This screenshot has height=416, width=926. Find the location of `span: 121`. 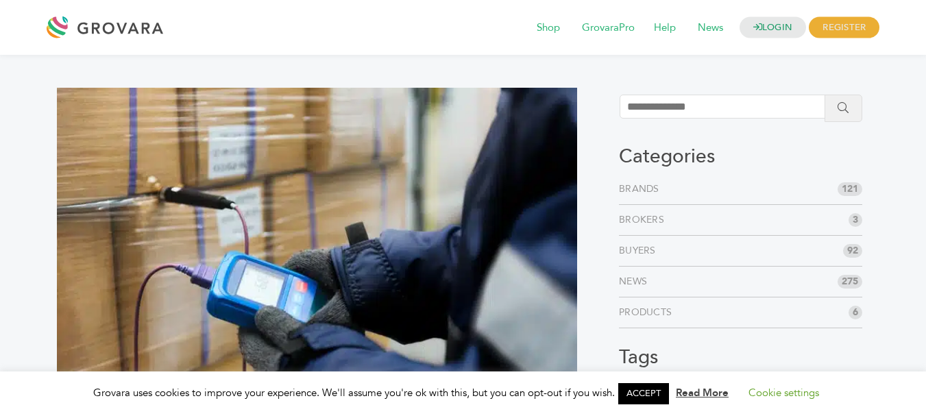

span: 121 is located at coordinates (850, 189).